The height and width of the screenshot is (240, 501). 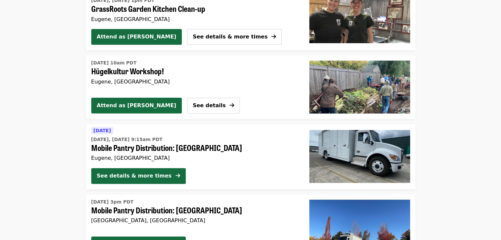 I want to click on span: See details, so click(x=209, y=105).